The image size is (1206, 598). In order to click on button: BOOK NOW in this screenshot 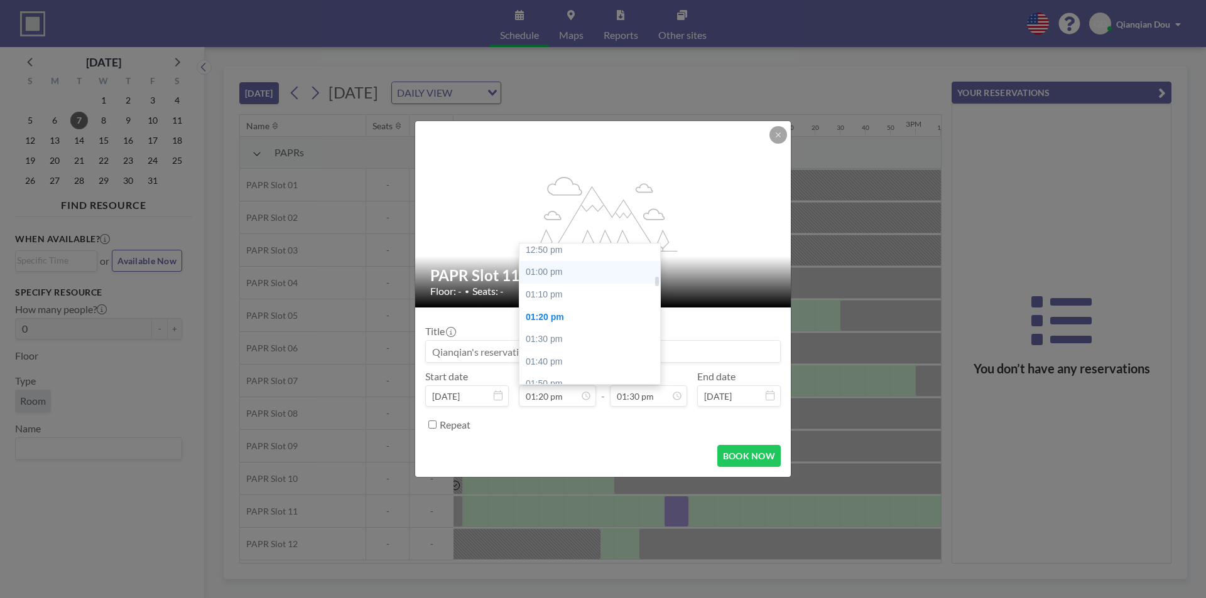, I will do `click(748, 456)`.